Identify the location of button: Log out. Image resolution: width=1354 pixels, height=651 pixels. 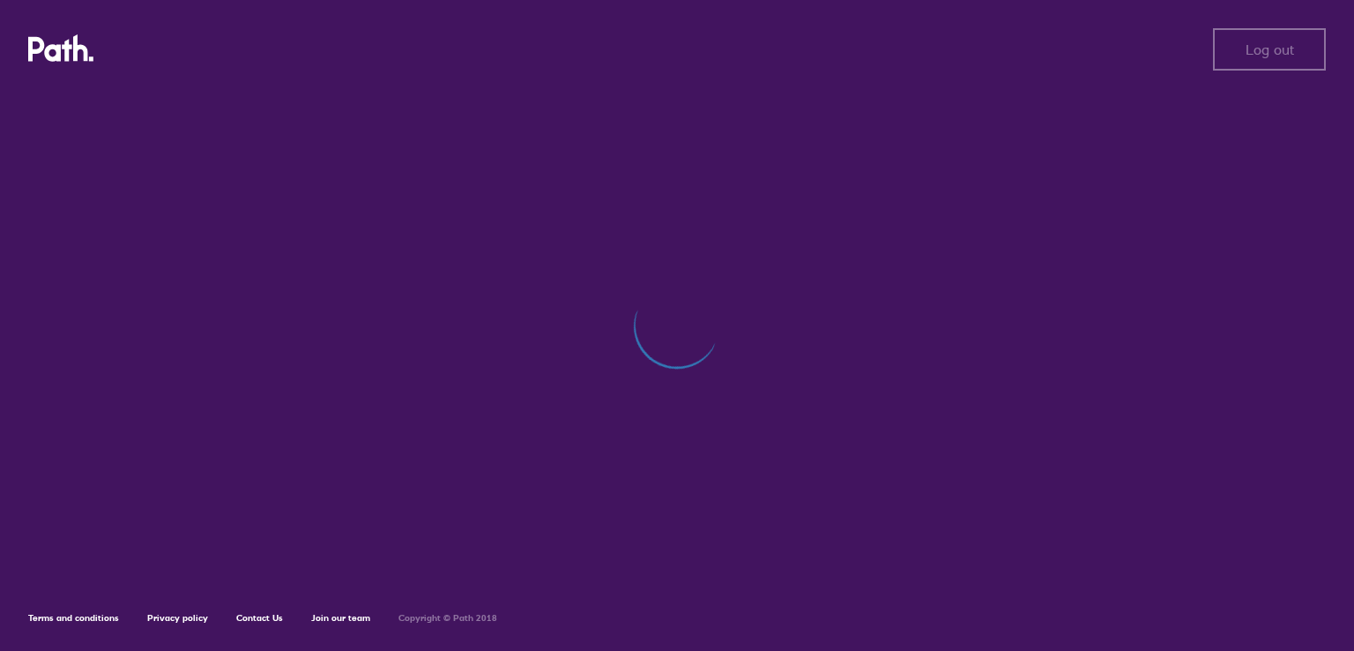
(1270, 49).